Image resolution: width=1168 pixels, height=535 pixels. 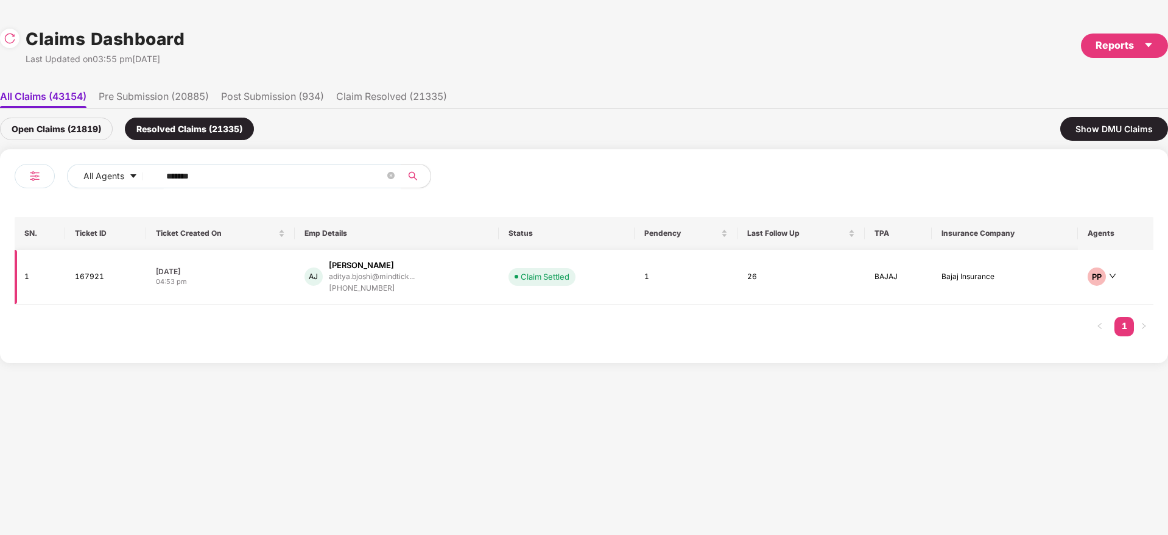 What do you see at coordinates (1100, 326) in the screenshot?
I see `span: left` at bounding box center [1100, 326].